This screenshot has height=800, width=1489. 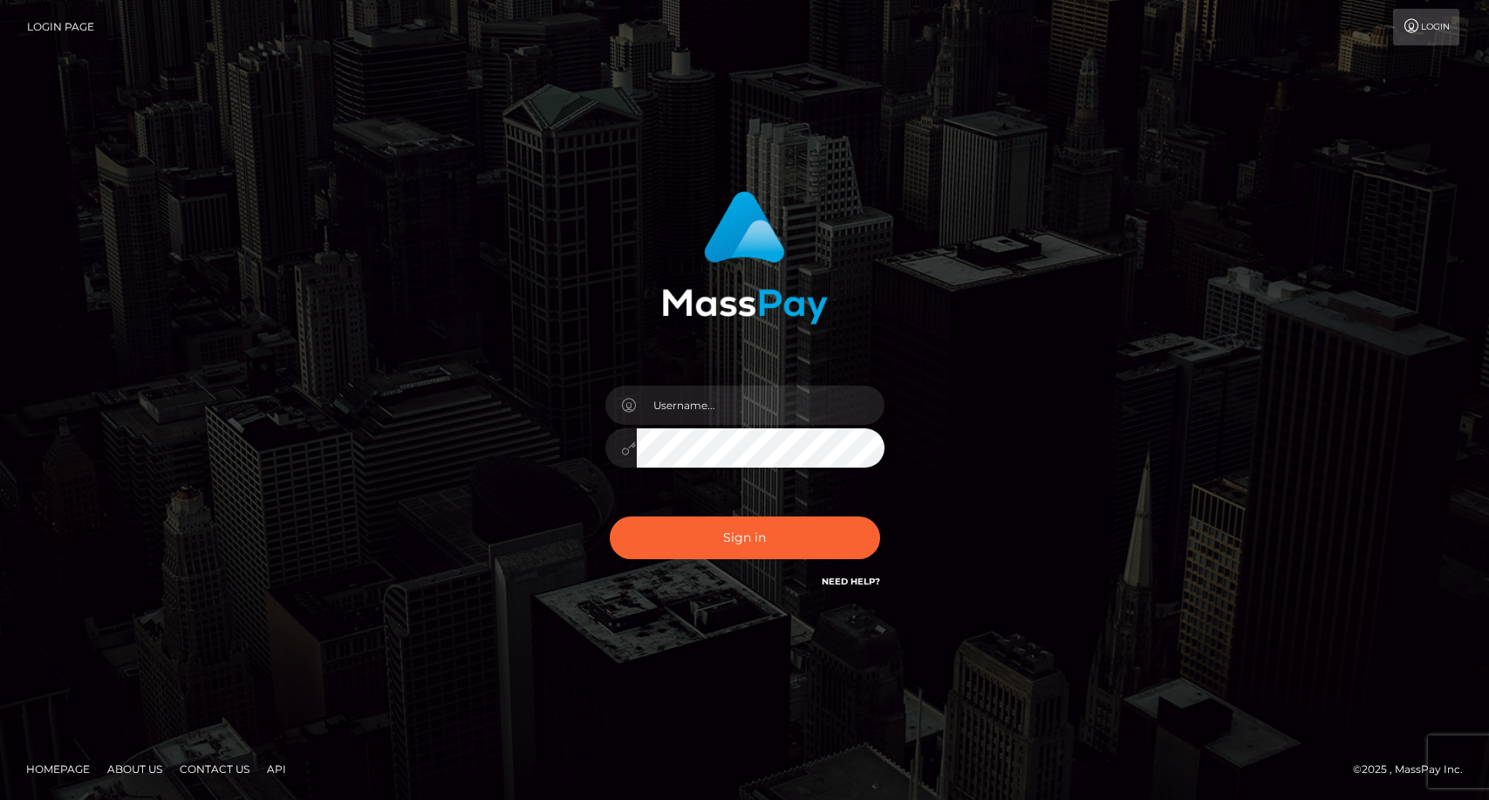 What do you see at coordinates (1426, 27) in the screenshot?
I see `a: Login` at bounding box center [1426, 27].